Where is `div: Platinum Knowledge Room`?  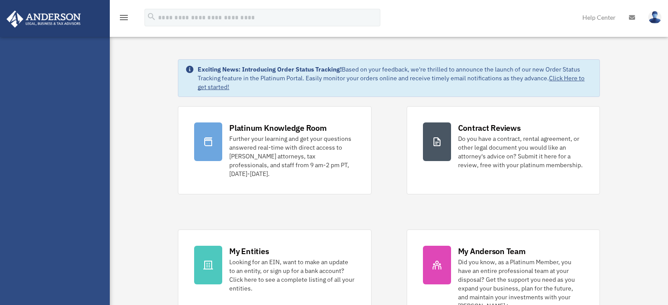 div: Platinum Knowledge Room is located at coordinates (278, 128).